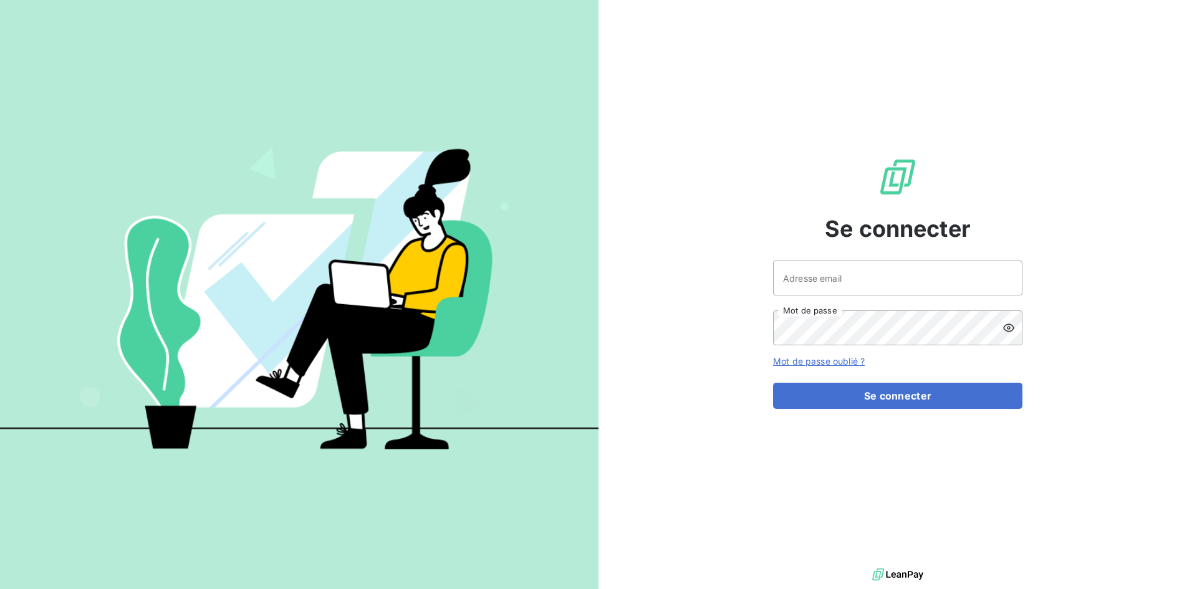  Describe the element at coordinates (819, 361) in the screenshot. I see `a: Mot de passe oublié ?` at that location.